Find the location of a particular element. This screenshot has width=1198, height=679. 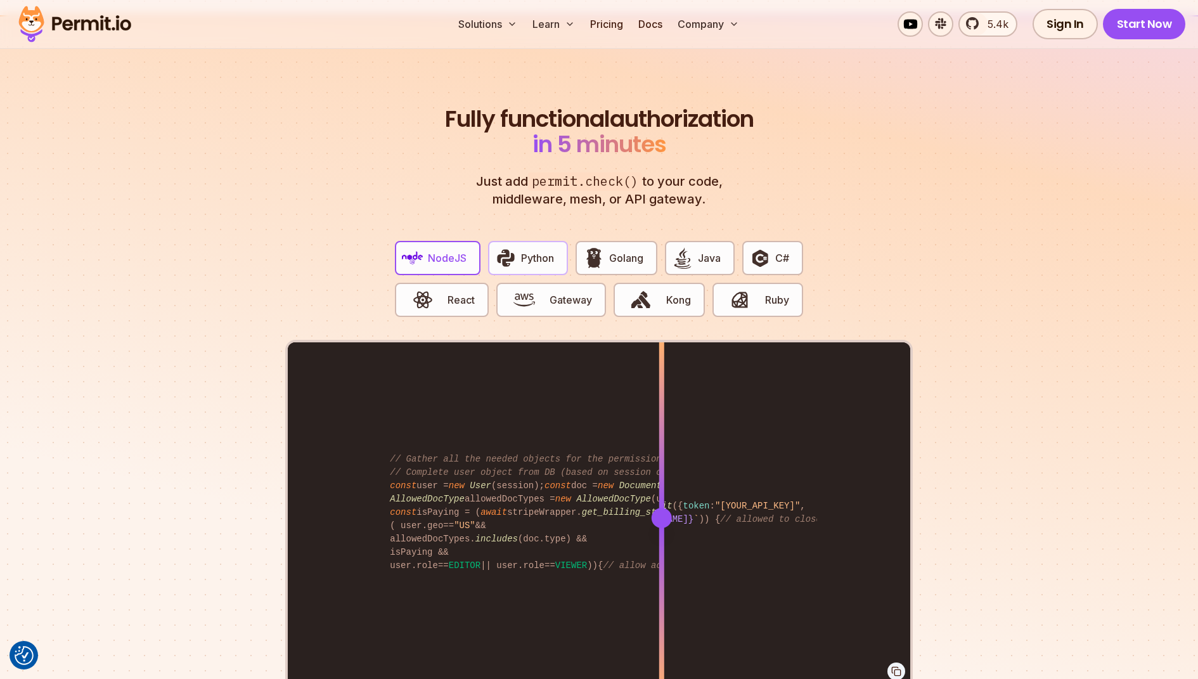

img: Gateway is located at coordinates (524, 300).